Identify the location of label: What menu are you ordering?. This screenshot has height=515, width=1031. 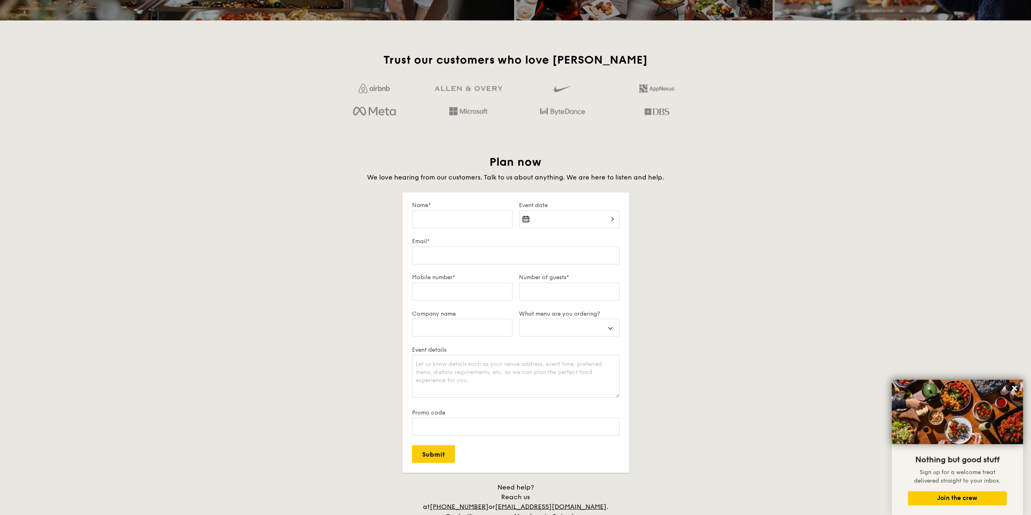
(569, 313).